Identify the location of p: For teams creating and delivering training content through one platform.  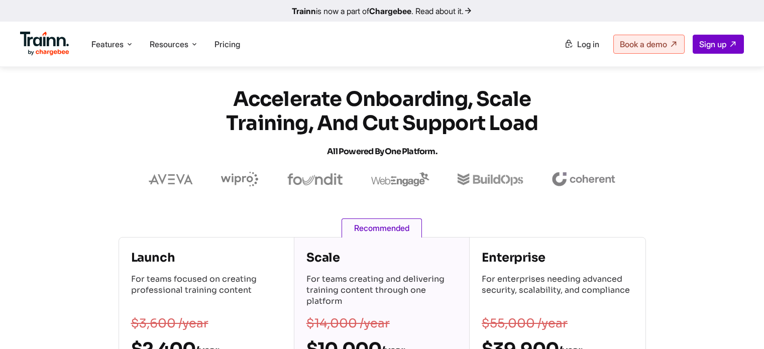
(382, 291).